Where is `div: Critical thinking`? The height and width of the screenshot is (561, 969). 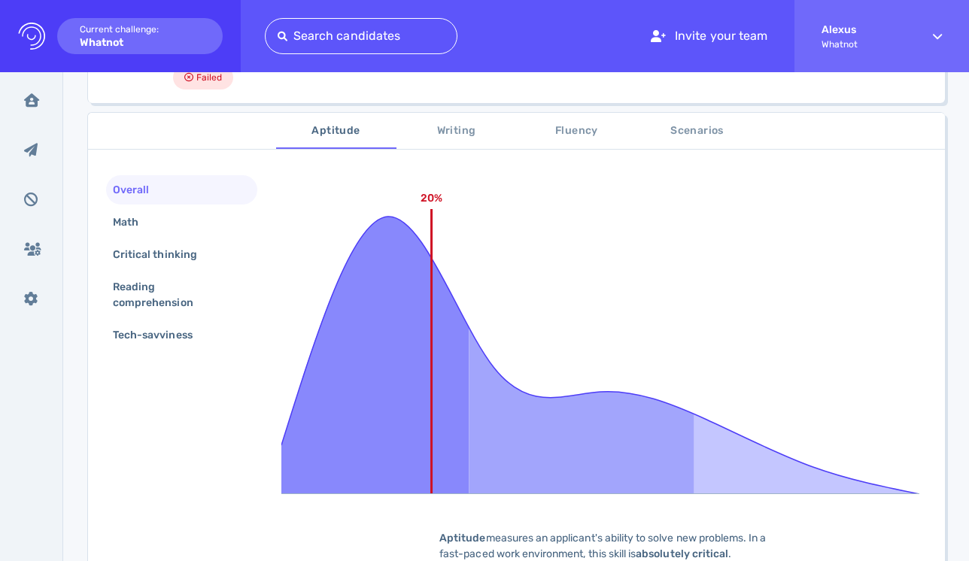
div: Critical thinking is located at coordinates (163, 254).